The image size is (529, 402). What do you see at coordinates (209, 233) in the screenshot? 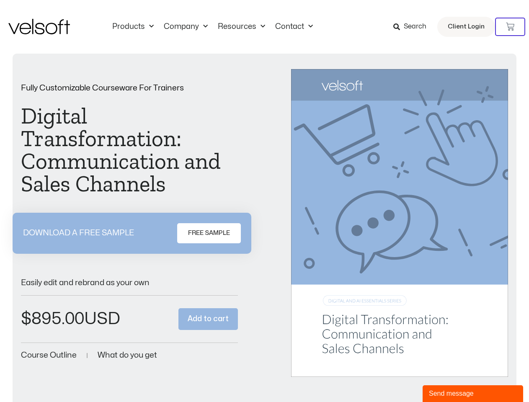
I see `span: FREE SAMPLE` at bounding box center [209, 233].